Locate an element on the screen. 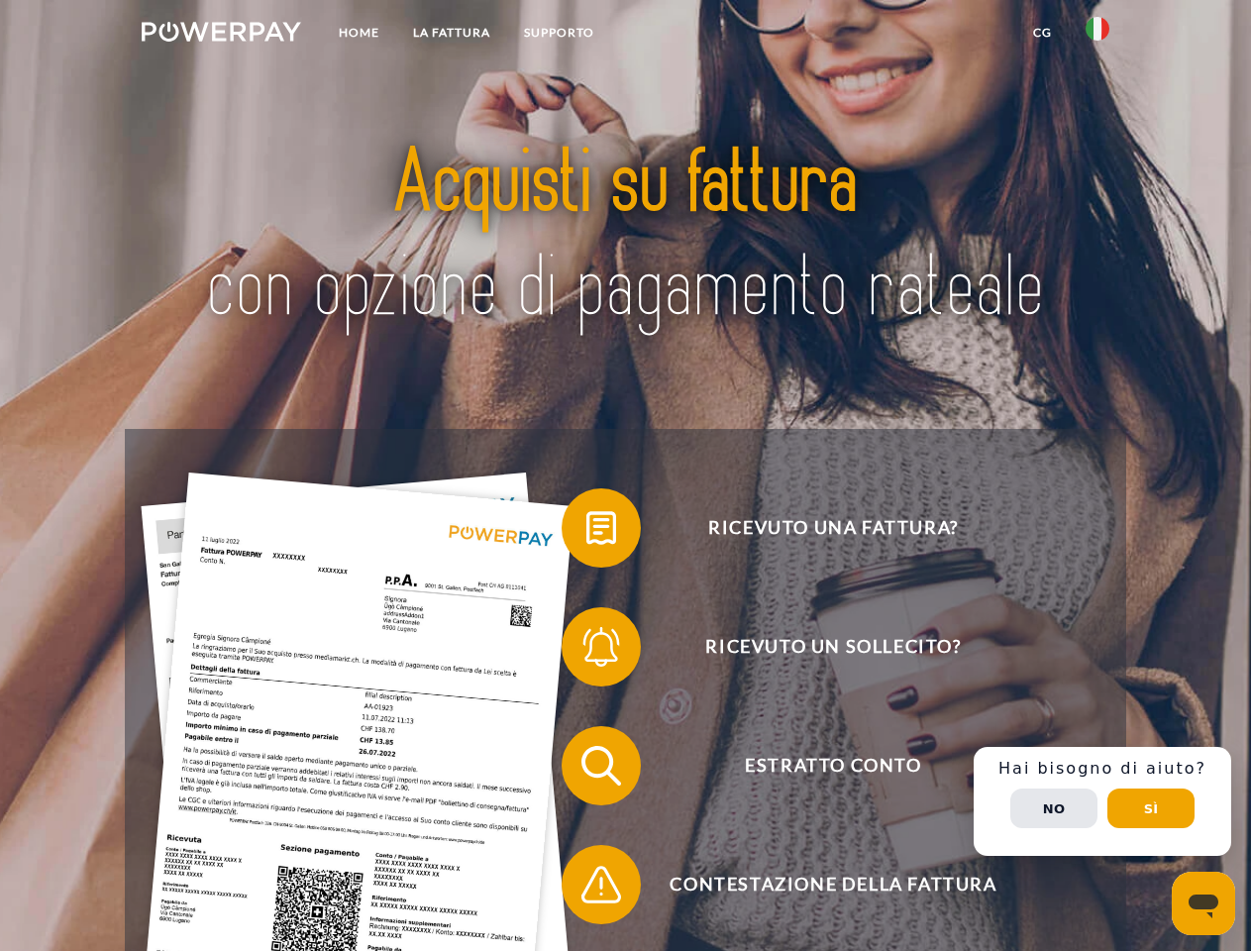 This screenshot has width=1251, height=951. a: LA FATTURA is located at coordinates (452, 33).